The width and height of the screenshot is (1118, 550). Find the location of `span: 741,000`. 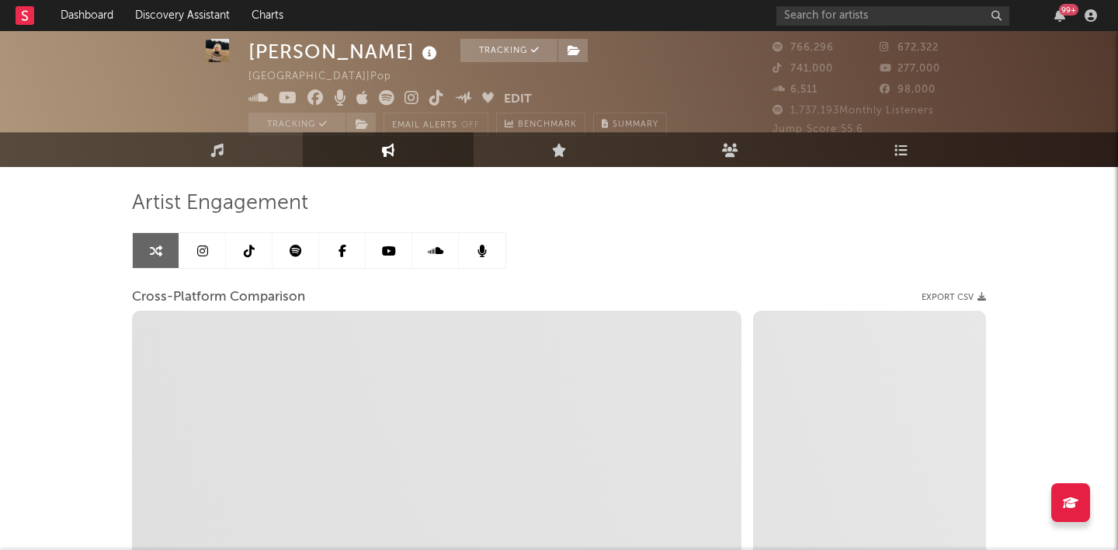

span: 741,000 is located at coordinates (803, 68).